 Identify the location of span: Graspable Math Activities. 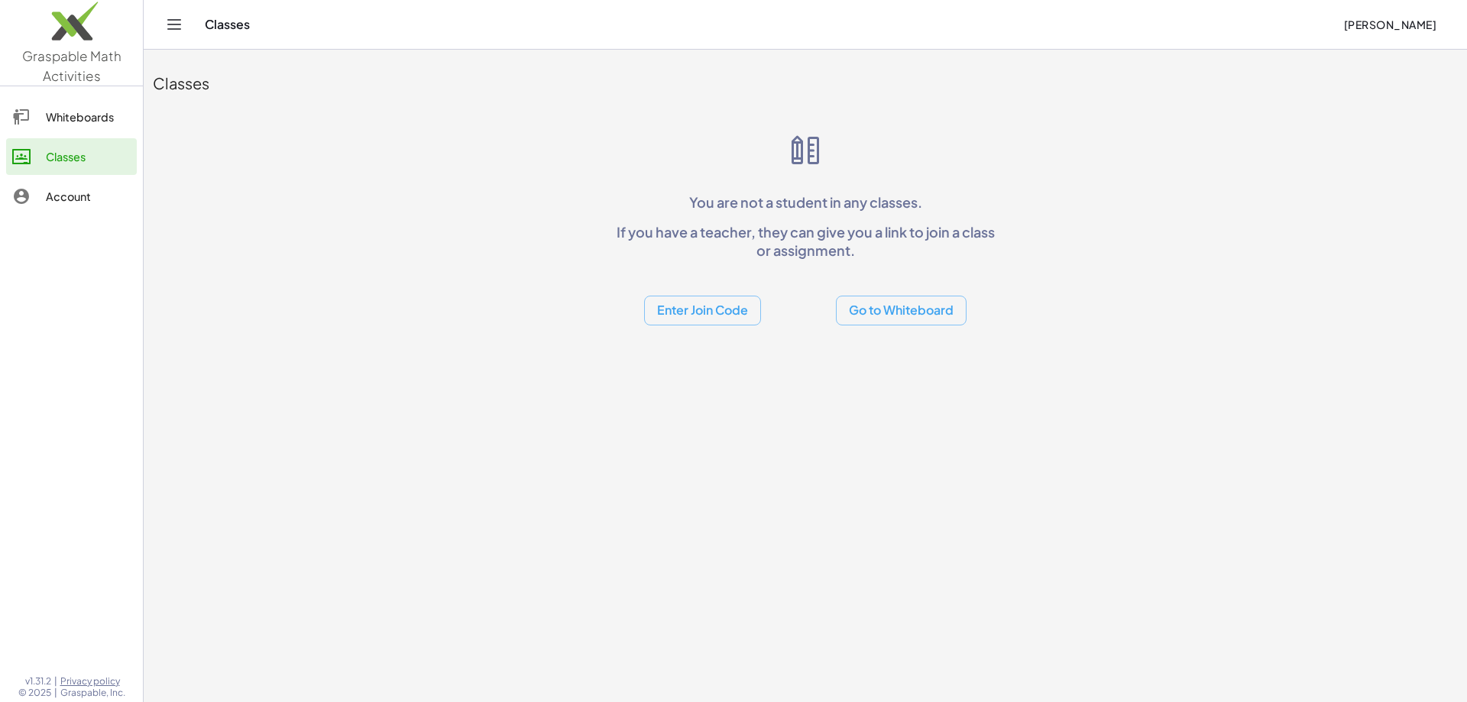
(72, 66).